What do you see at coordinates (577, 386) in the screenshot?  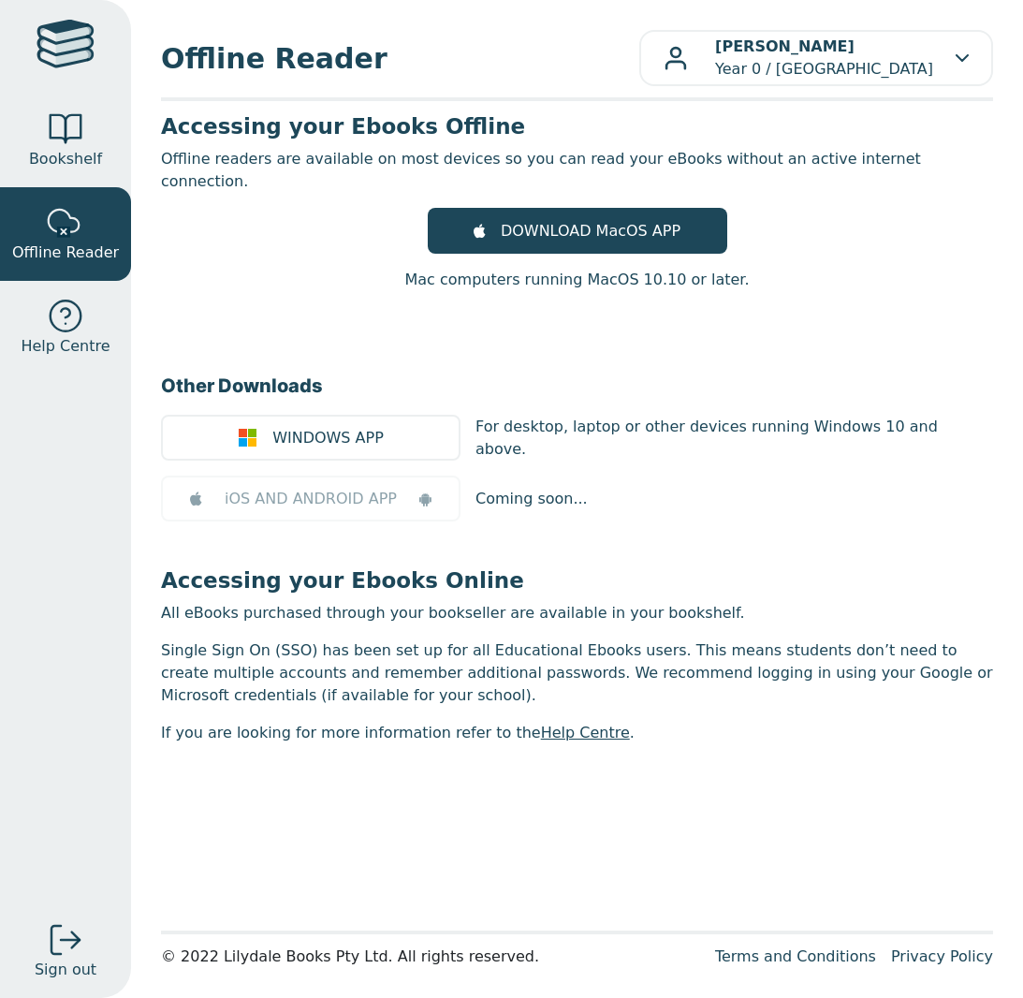 I see `h3: Other Downloads` at bounding box center [577, 386].